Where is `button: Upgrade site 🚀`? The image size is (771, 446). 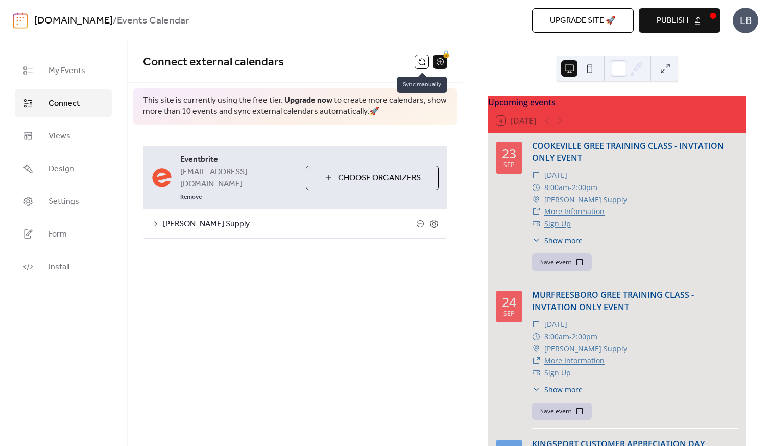
button: Upgrade site 🚀 is located at coordinates (583, 20).